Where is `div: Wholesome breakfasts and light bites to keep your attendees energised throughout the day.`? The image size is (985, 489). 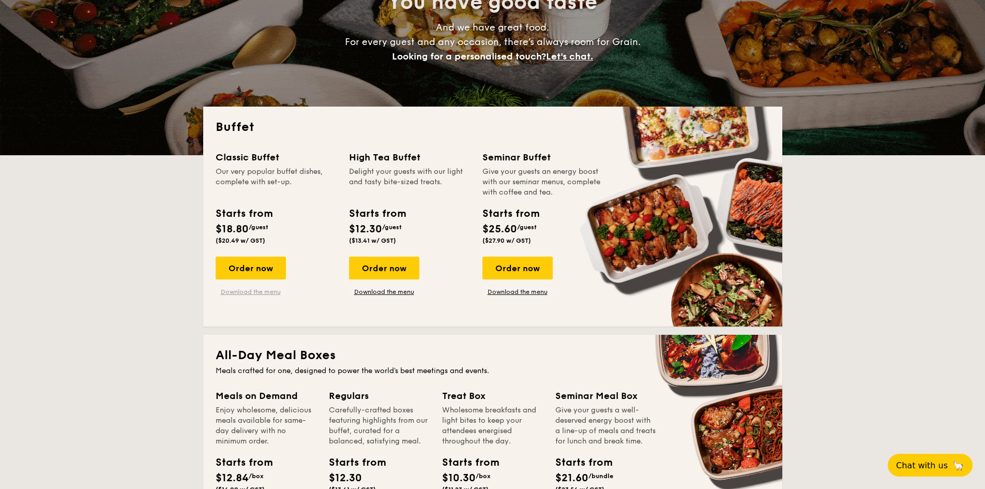 div: Wholesome breakfasts and light bites to keep your attendees energised throughout the day. is located at coordinates (492, 426).